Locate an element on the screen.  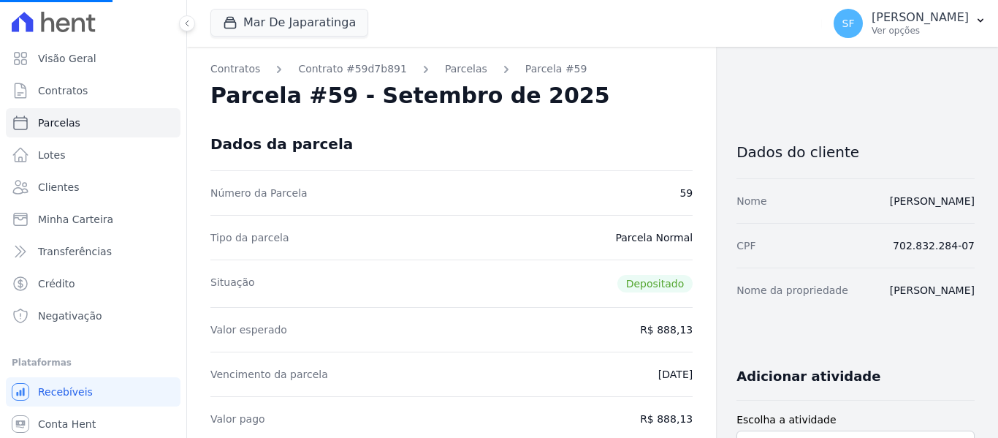
p: Ver opções is located at coordinates (920, 31).